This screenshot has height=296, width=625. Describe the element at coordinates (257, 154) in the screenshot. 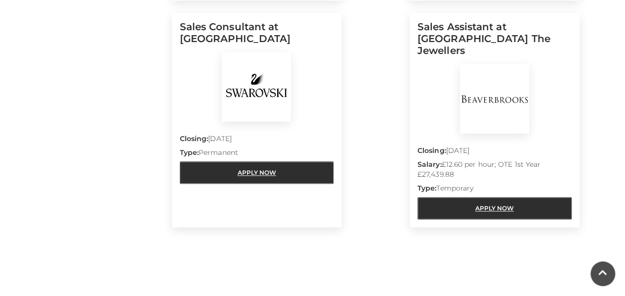

I see `p: Permanent` at that location.